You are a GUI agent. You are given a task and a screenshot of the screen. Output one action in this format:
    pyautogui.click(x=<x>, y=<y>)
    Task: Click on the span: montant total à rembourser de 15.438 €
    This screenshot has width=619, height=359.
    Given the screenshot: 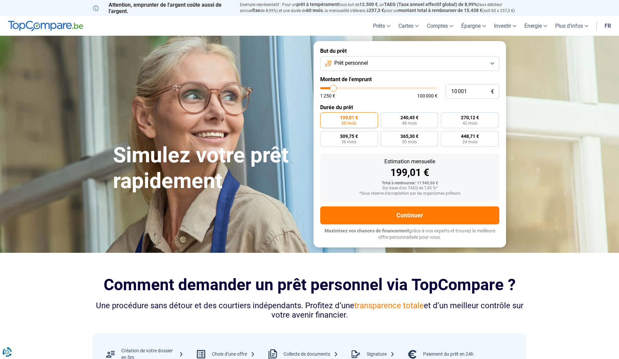 What is the action you would take?
    pyautogui.click(x=440, y=10)
    